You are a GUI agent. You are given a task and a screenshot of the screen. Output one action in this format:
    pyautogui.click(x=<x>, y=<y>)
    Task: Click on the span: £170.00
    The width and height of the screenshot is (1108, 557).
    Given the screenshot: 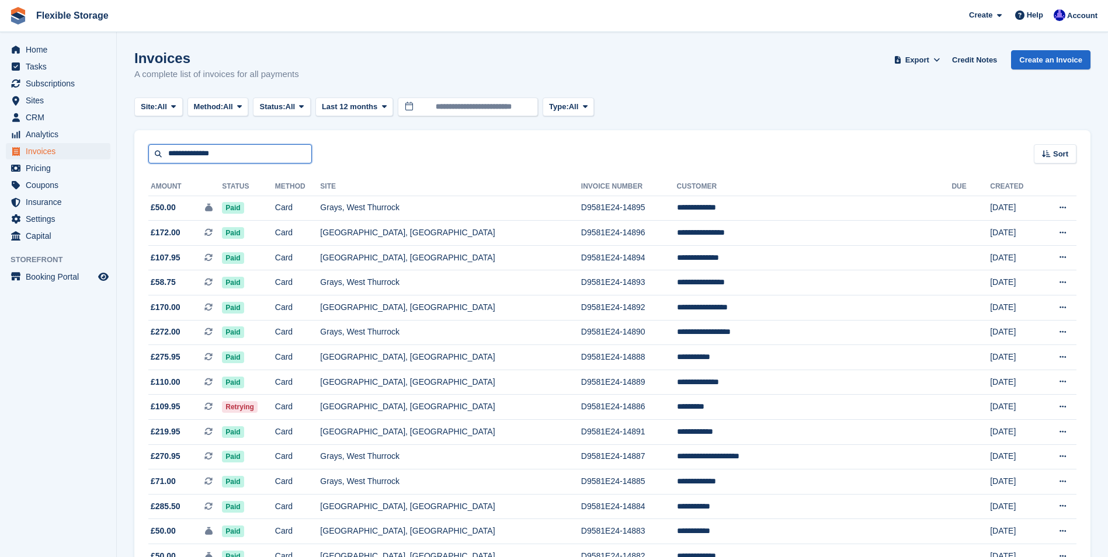 What is the action you would take?
    pyautogui.click(x=165, y=307)
    